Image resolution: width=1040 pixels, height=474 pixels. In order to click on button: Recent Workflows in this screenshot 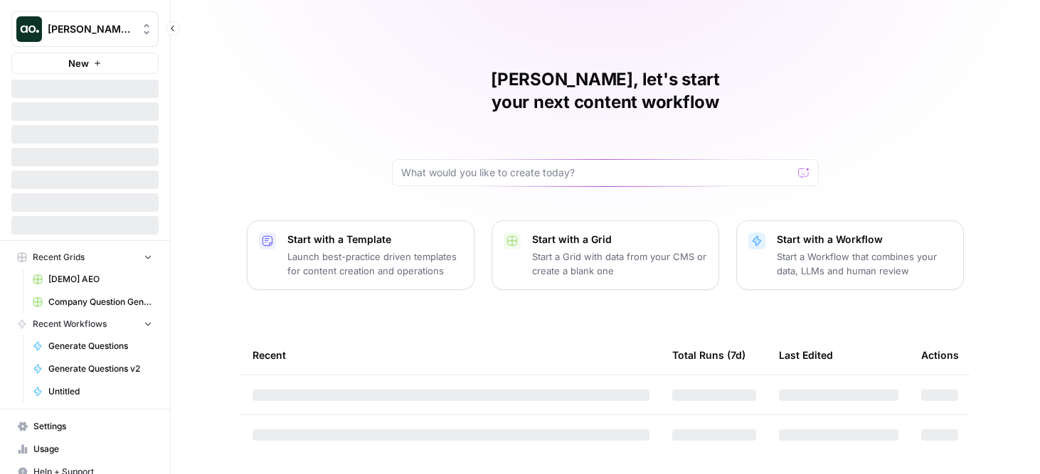, I will do `click(85, 324)`.